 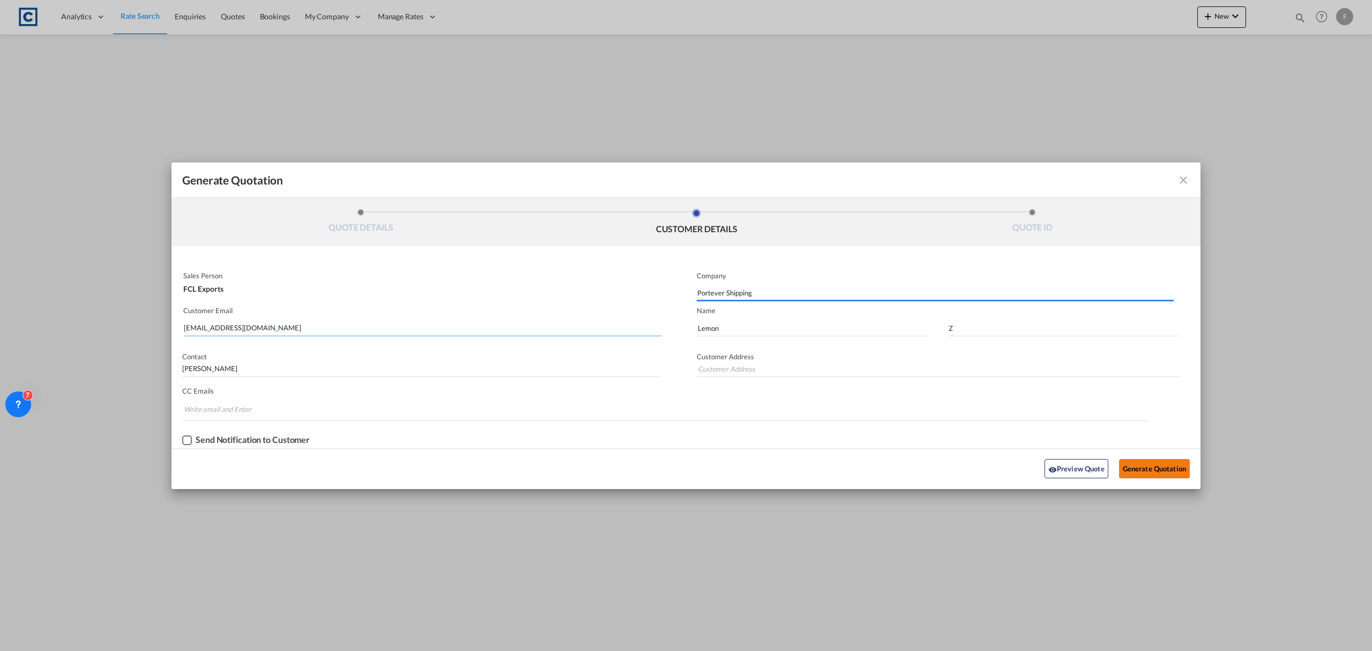 What do you see at coordinates (246, 440) in the screenshot?
I see `md-checkbox: Checkbox No Ink` at bounding box center [246, 440].